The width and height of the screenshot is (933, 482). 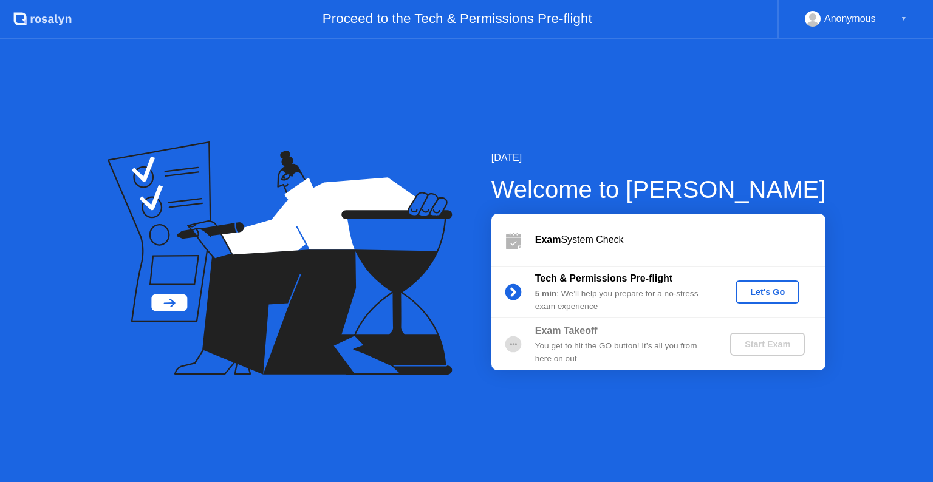 What do you see at coordinates (546, 293) in the screenshot?
I see `b: 5 min` at bounding box center [546, 293].